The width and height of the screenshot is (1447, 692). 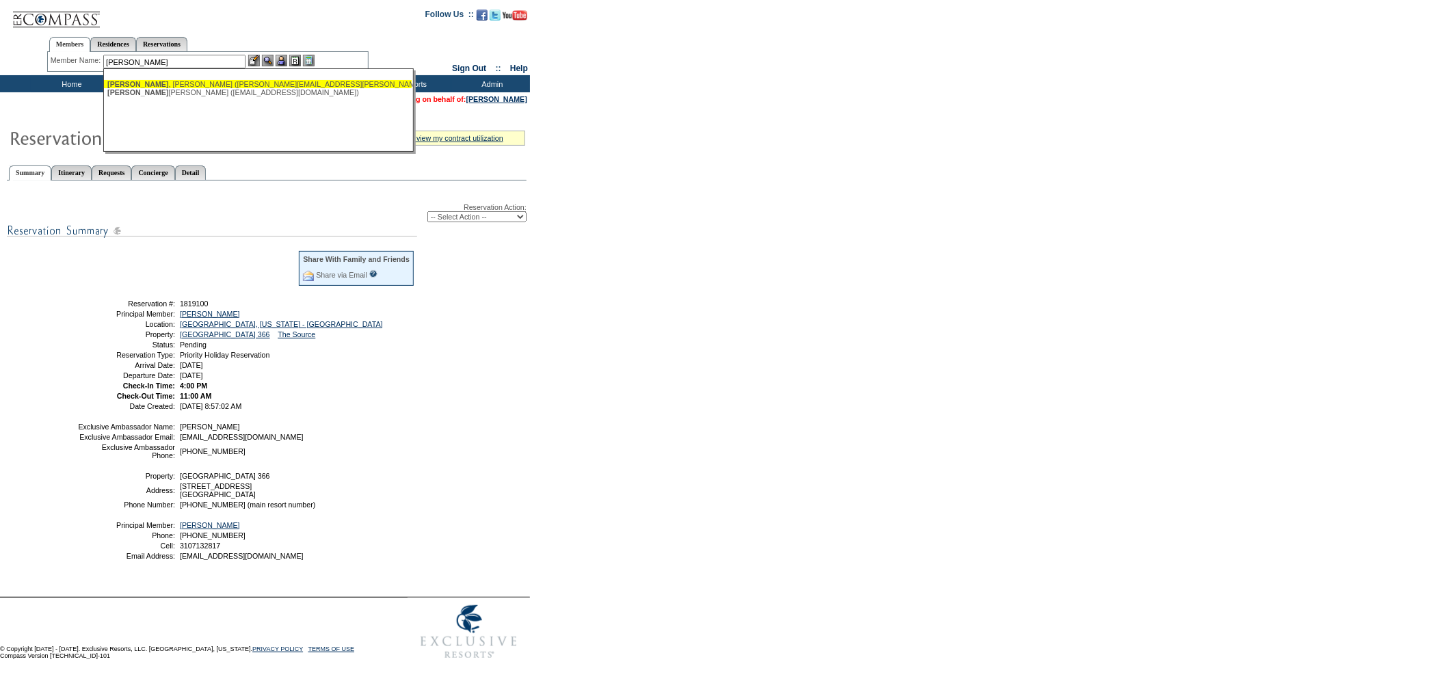 What do you see at coordinates (457, 138) in the screenshot?
I see `a: » view my contract utilization` at bounding box center [457, 138].